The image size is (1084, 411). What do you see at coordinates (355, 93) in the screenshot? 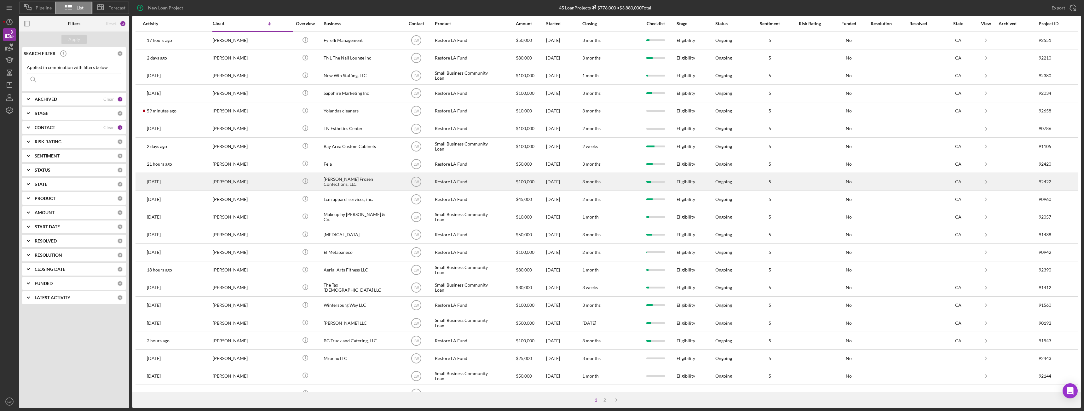
I see `div: Sapphire Marketing Inc` at bounding box center [355, 93].